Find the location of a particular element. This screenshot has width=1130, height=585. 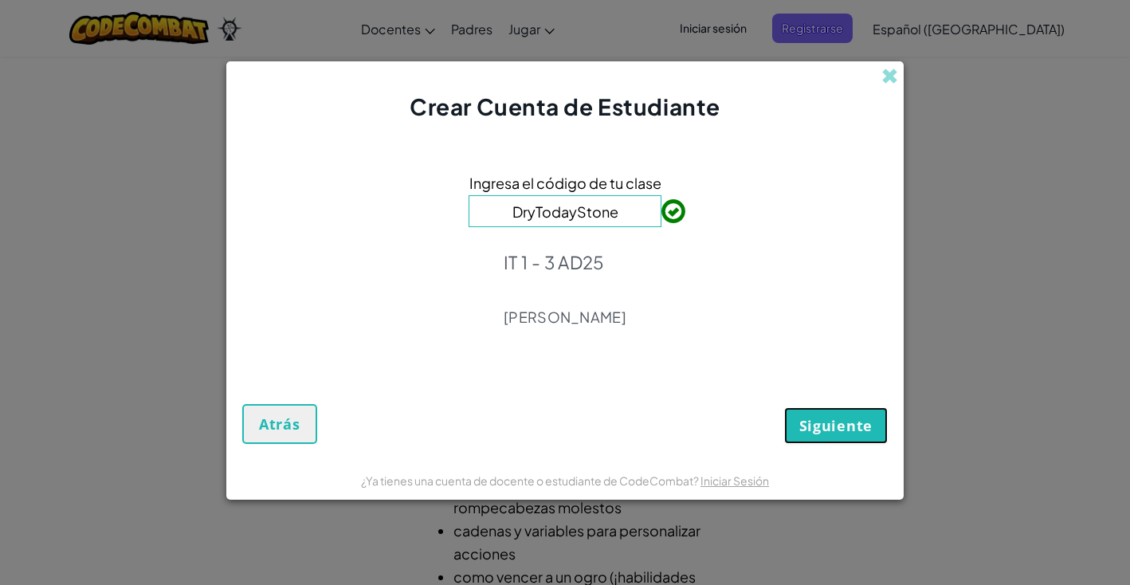

p: IT 1 - 3 AD25 is located at coordinates (565, 262).